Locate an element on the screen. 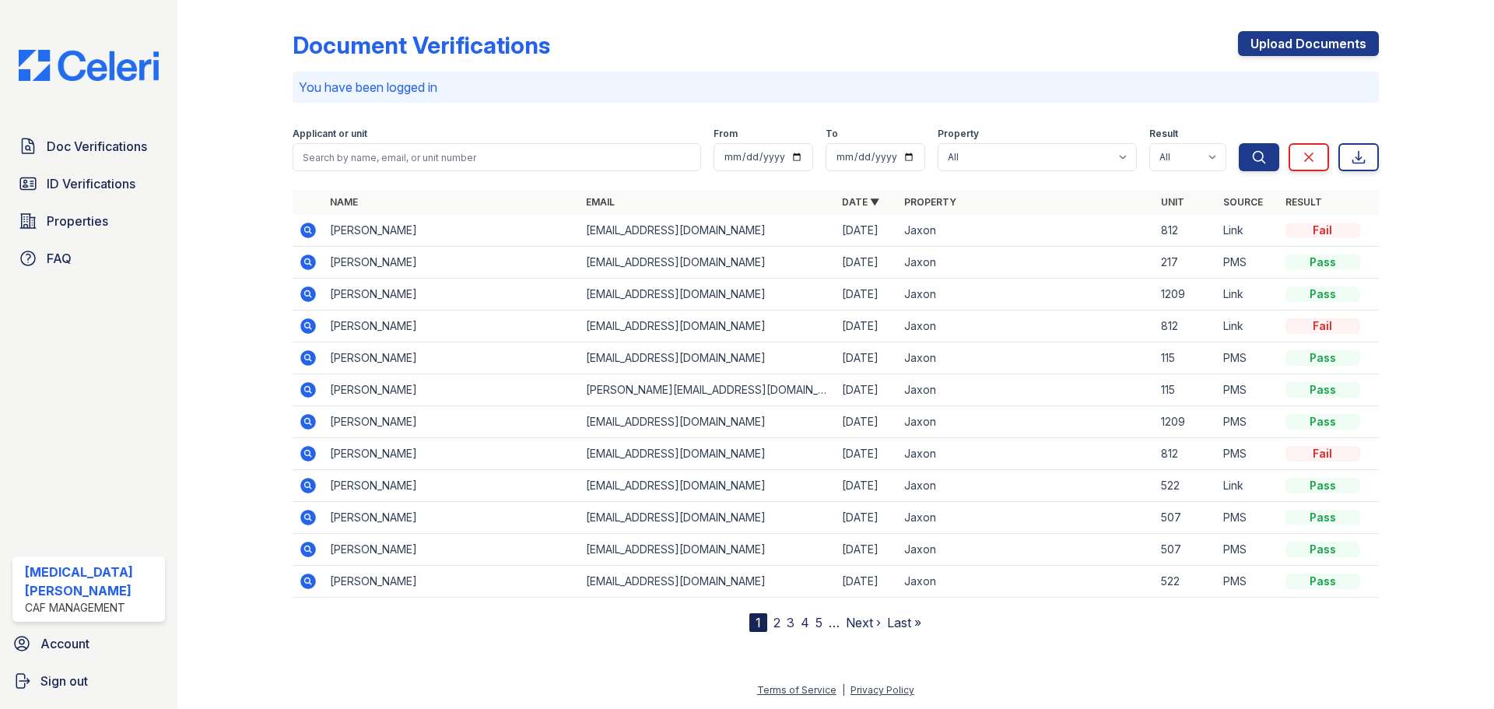 The width and height of the screenshot is (1494, 709). span: Doc Verifications is located at coordinates (97, 146).